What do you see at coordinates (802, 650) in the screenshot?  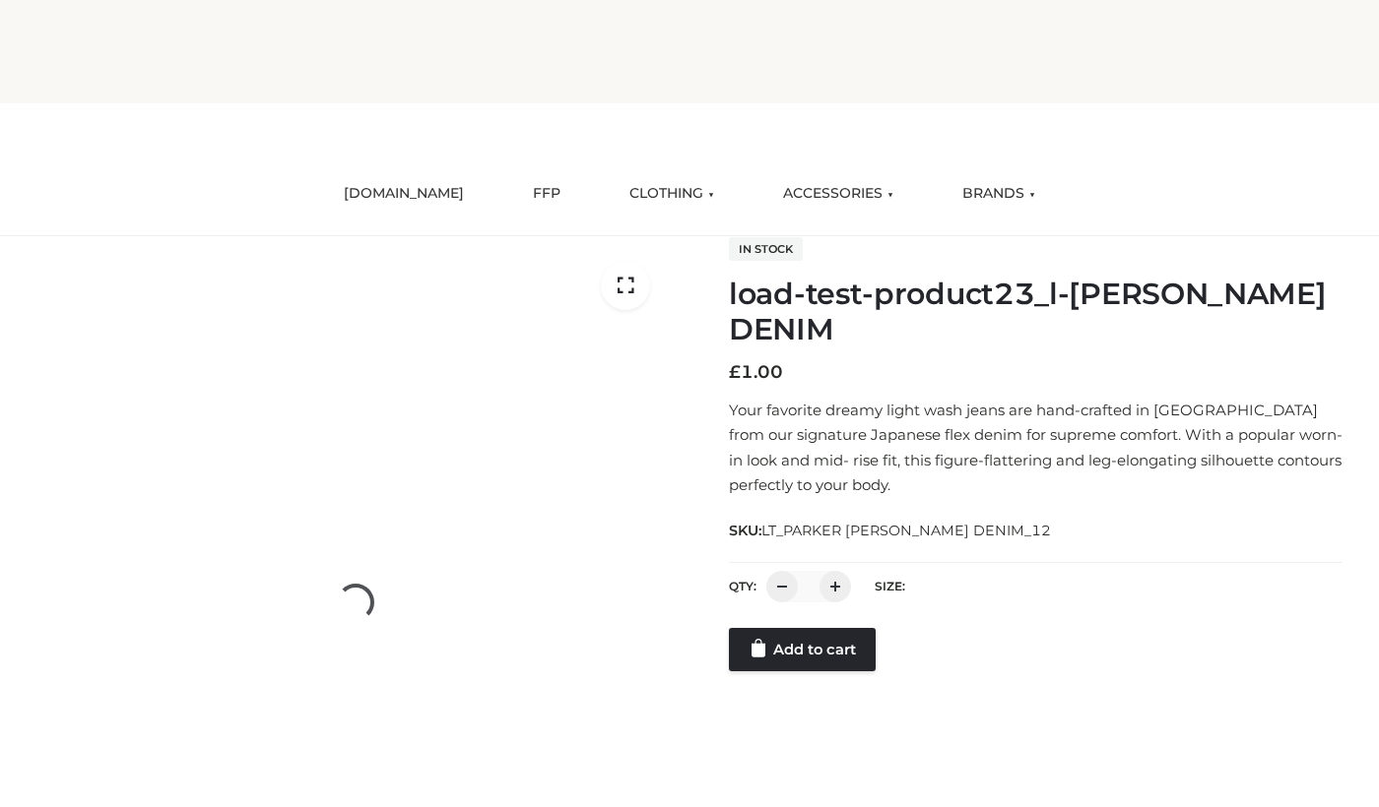 I see `a: Add to cart` at bounding box center [802, 650].